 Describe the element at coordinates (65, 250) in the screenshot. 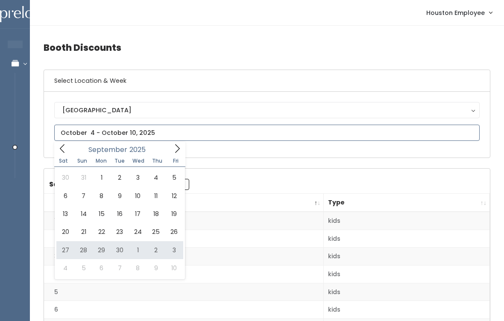

I see `span: September 27, 2025` at that location.